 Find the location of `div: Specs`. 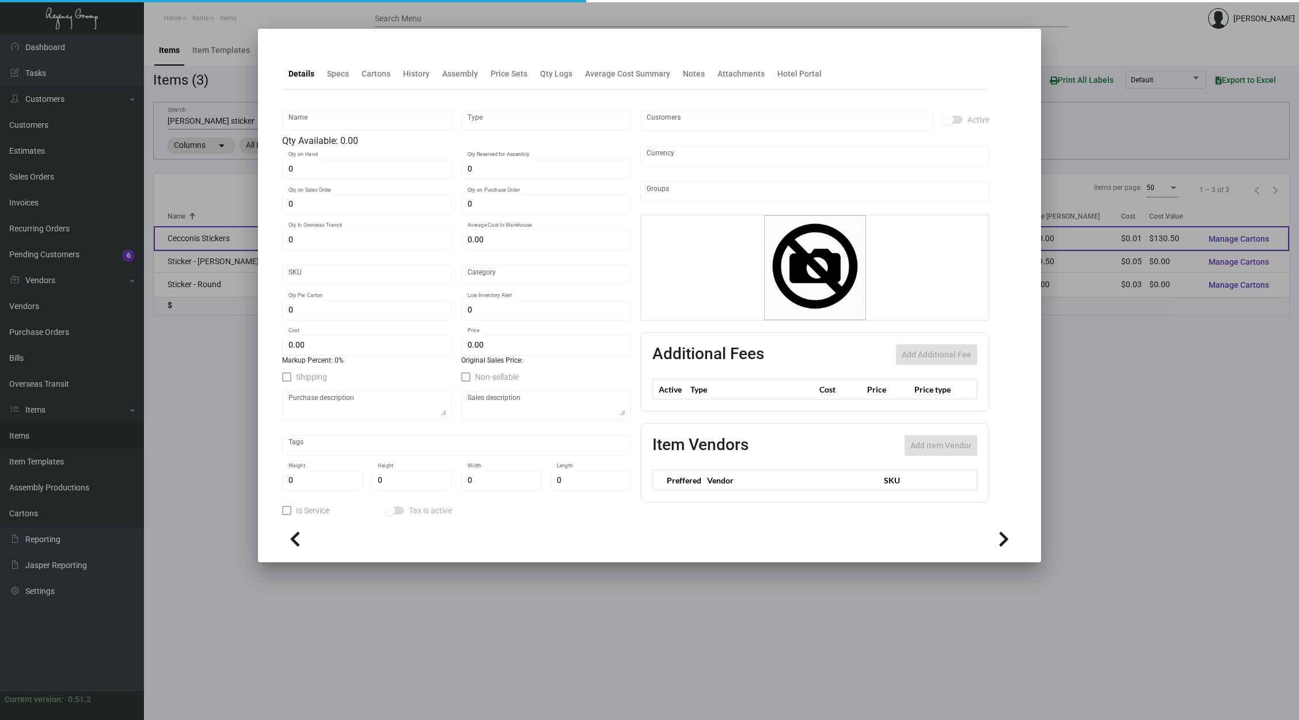

div: Specs is located at coordinates (338, 74).